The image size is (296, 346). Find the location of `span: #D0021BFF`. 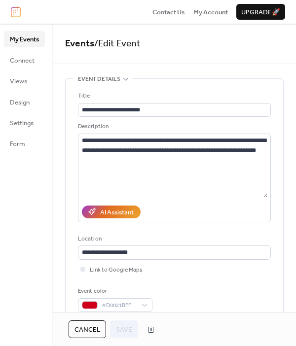

span: #D0021BFF is located at coordinates (119, 306).